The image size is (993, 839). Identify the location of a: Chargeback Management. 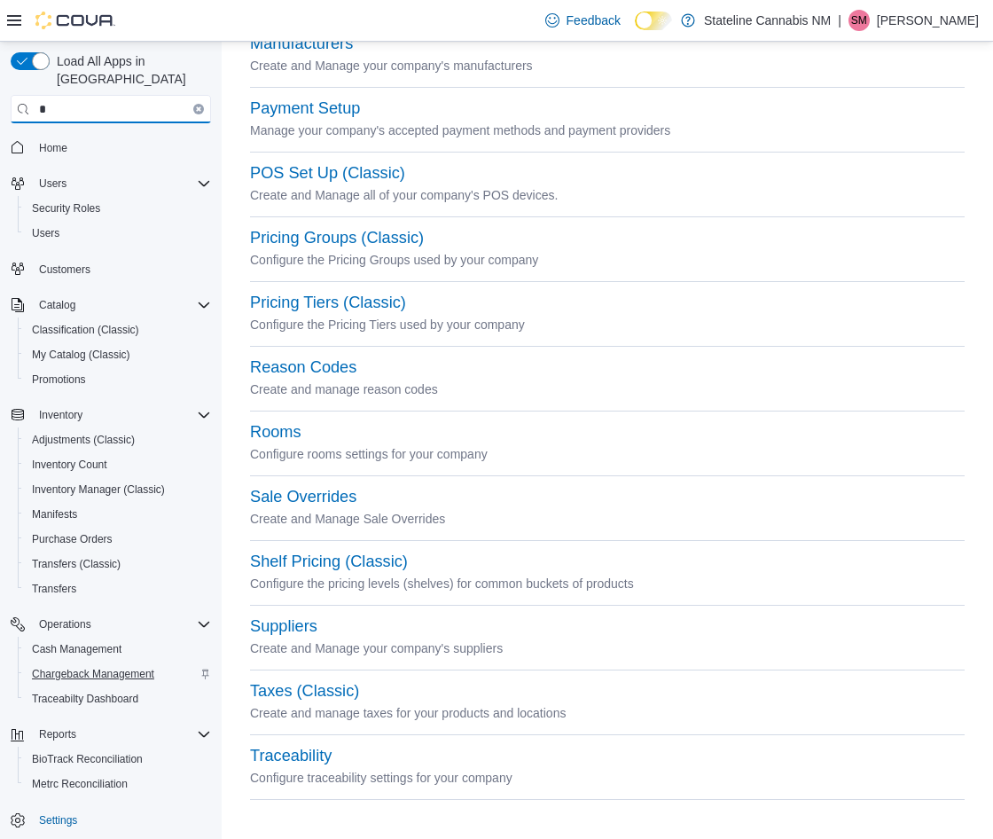
(93, 674).